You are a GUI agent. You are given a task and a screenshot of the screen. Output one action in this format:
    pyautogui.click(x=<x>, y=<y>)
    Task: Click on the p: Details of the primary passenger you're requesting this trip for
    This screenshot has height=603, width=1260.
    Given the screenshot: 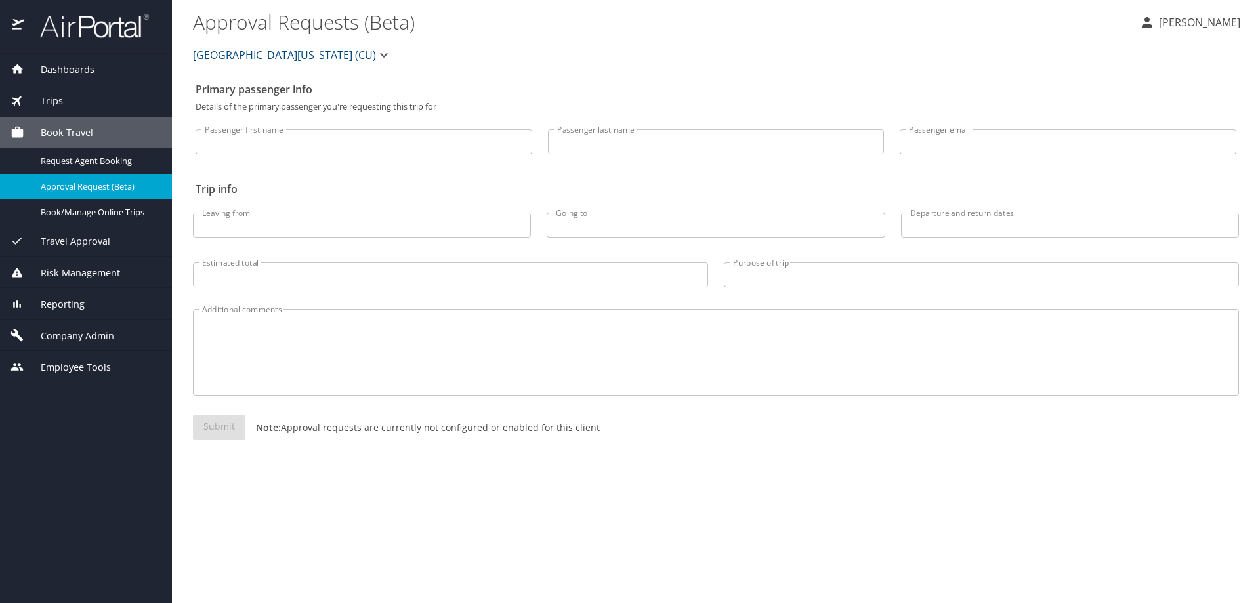 What is the action you would take?
    pyautogui.click(x=716, y=106)
    